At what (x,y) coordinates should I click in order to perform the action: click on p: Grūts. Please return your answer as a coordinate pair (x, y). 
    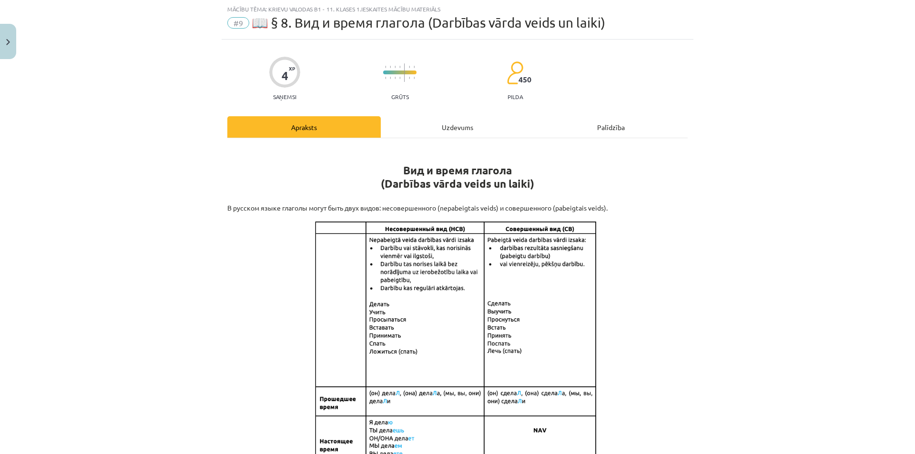
    Looking at the image, I should click on (400, 97).